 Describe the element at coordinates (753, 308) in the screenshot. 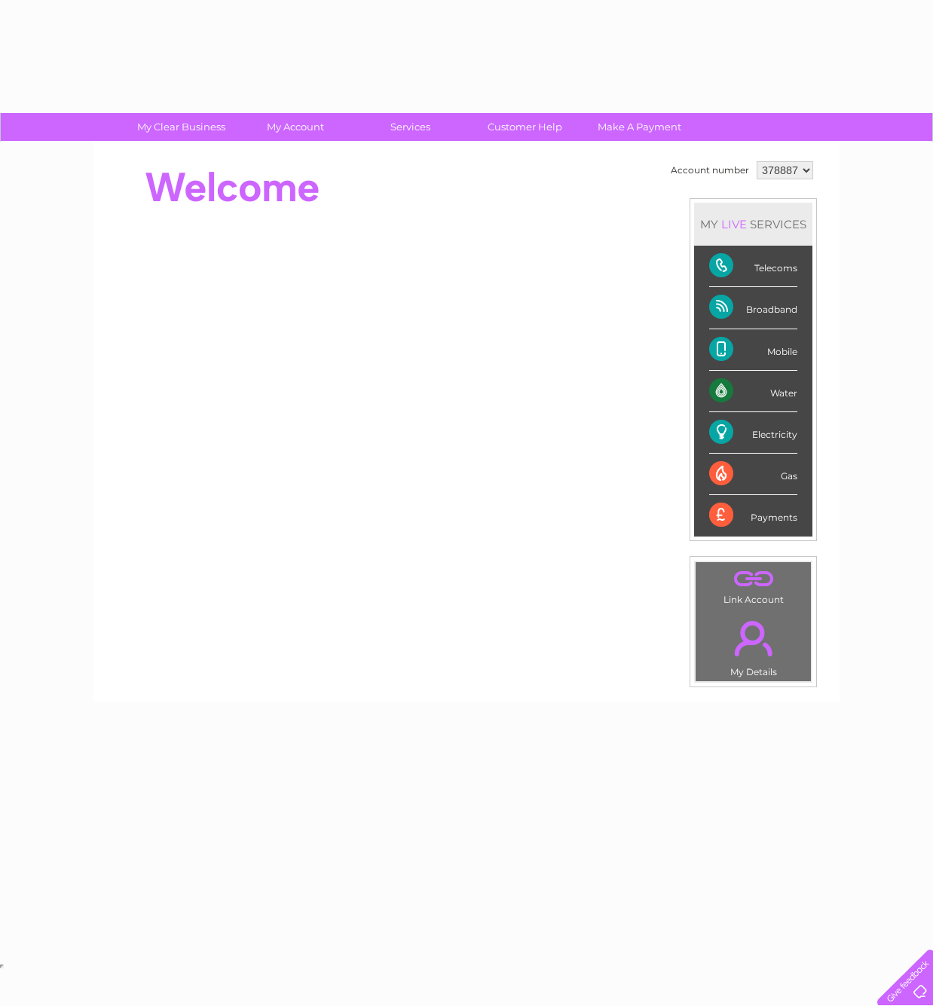

I see `div: Broadband` at that location.